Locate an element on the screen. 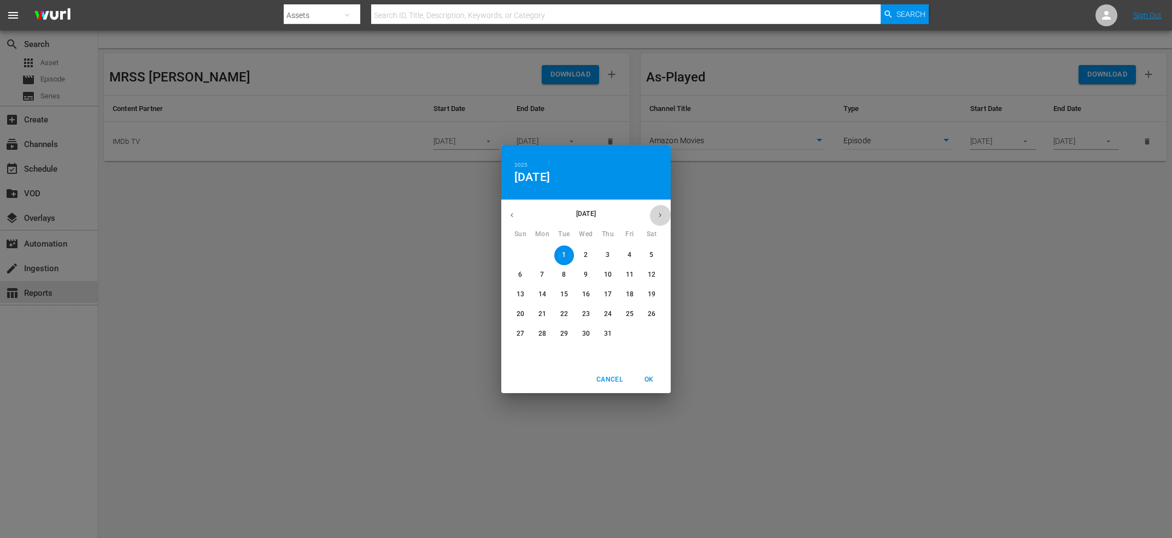 The image size is (1172, 538). button: 22 is located at coordinates (564, 314).